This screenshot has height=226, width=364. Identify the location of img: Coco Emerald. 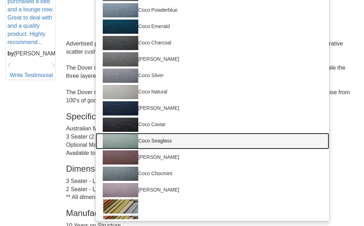
(120, 27).